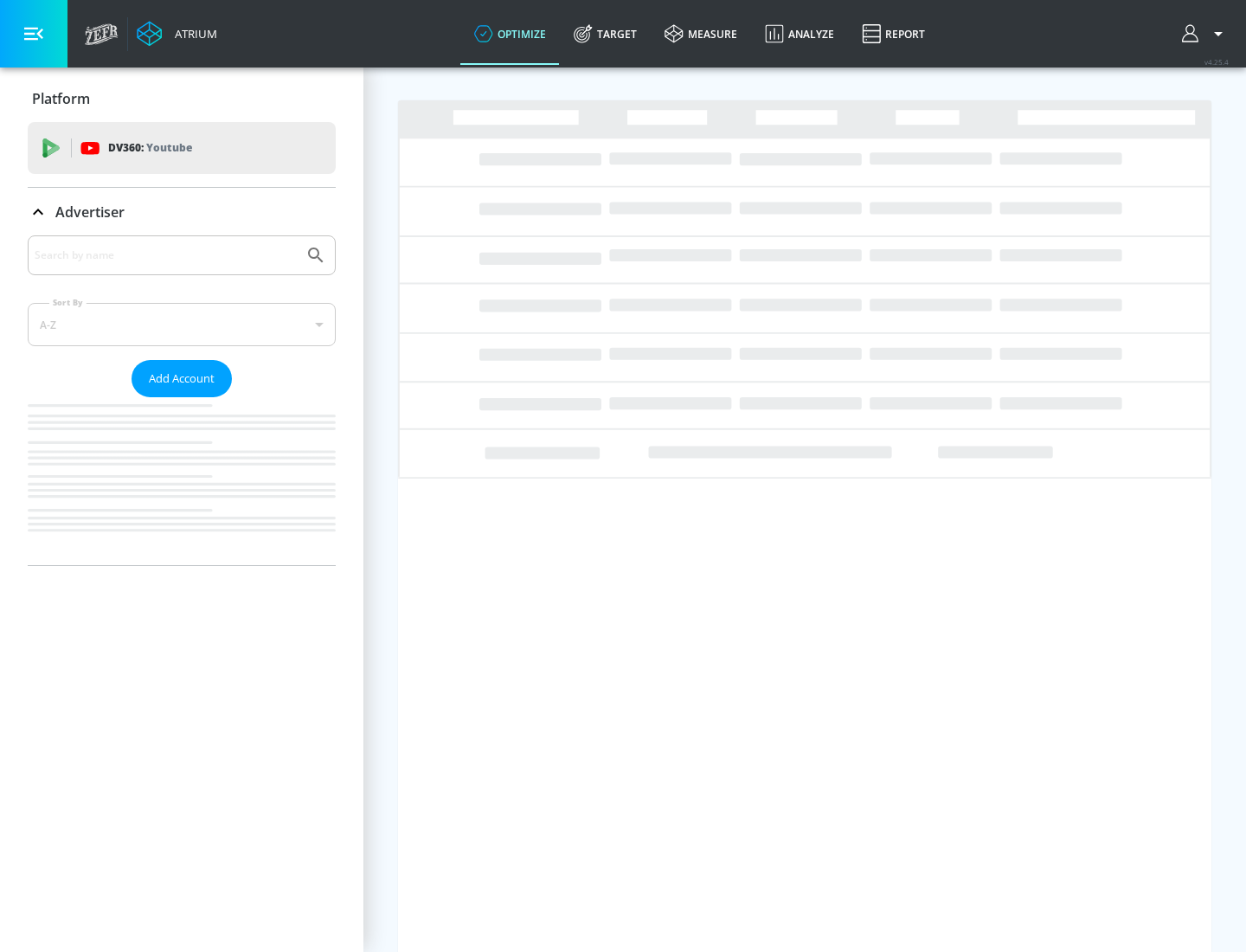  I want to click on p: Platform, so click(61, 99).